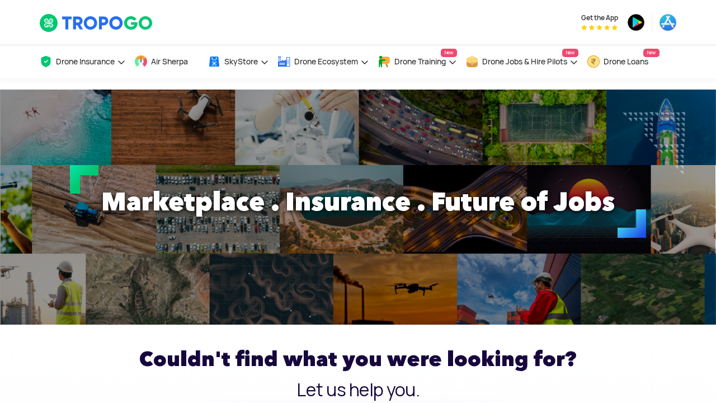 Image resolution: width=716 pixels, height=403 pixels. Describe the element at coordinates (626, 62) in the screenshot. I see `span: Drone Loans` at that location.